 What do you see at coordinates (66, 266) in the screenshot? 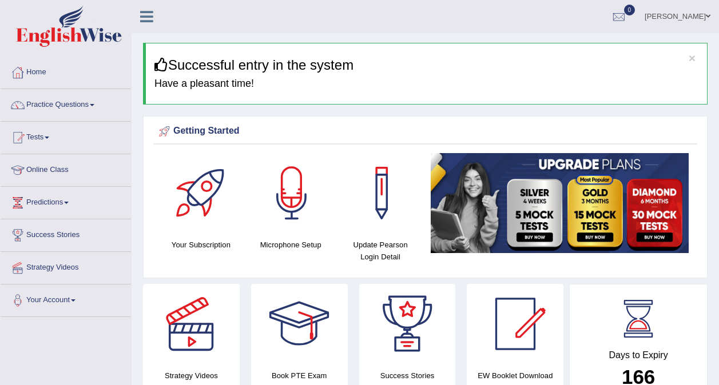
I see `a: Strategy Videos` at bounding box center [66, 266].